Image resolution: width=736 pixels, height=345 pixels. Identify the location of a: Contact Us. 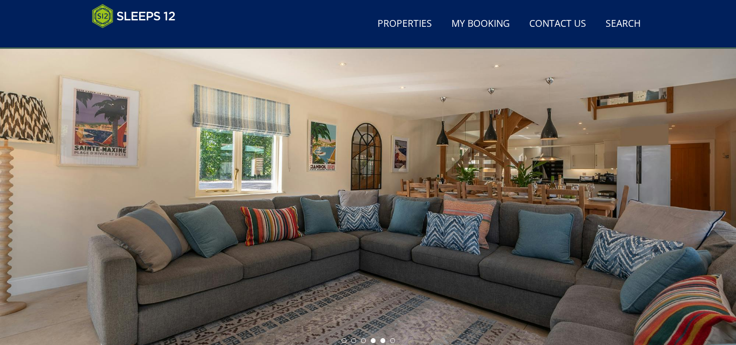
(558, 24).